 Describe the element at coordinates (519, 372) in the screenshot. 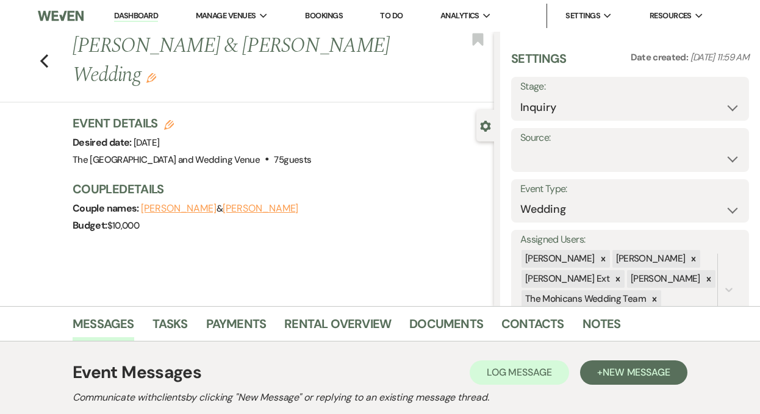

I see `span: Log Message` at that location.